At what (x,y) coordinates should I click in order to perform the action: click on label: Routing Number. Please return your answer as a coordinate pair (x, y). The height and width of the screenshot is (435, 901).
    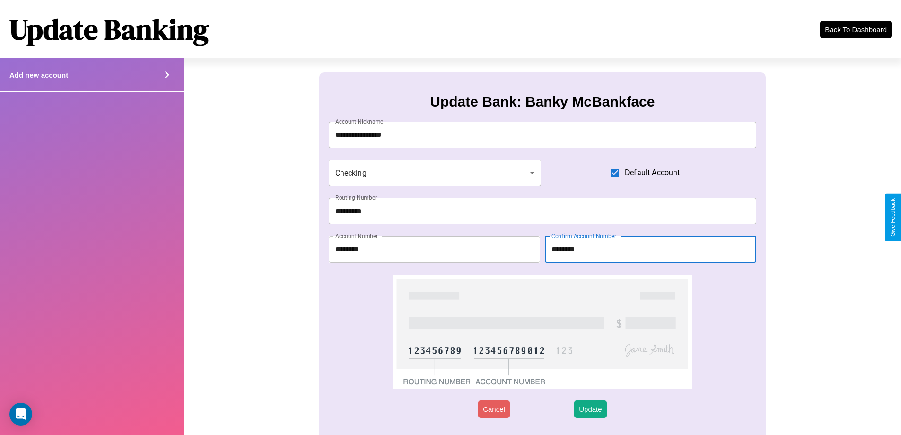
    Looking at the image, I should click on (356, 197).